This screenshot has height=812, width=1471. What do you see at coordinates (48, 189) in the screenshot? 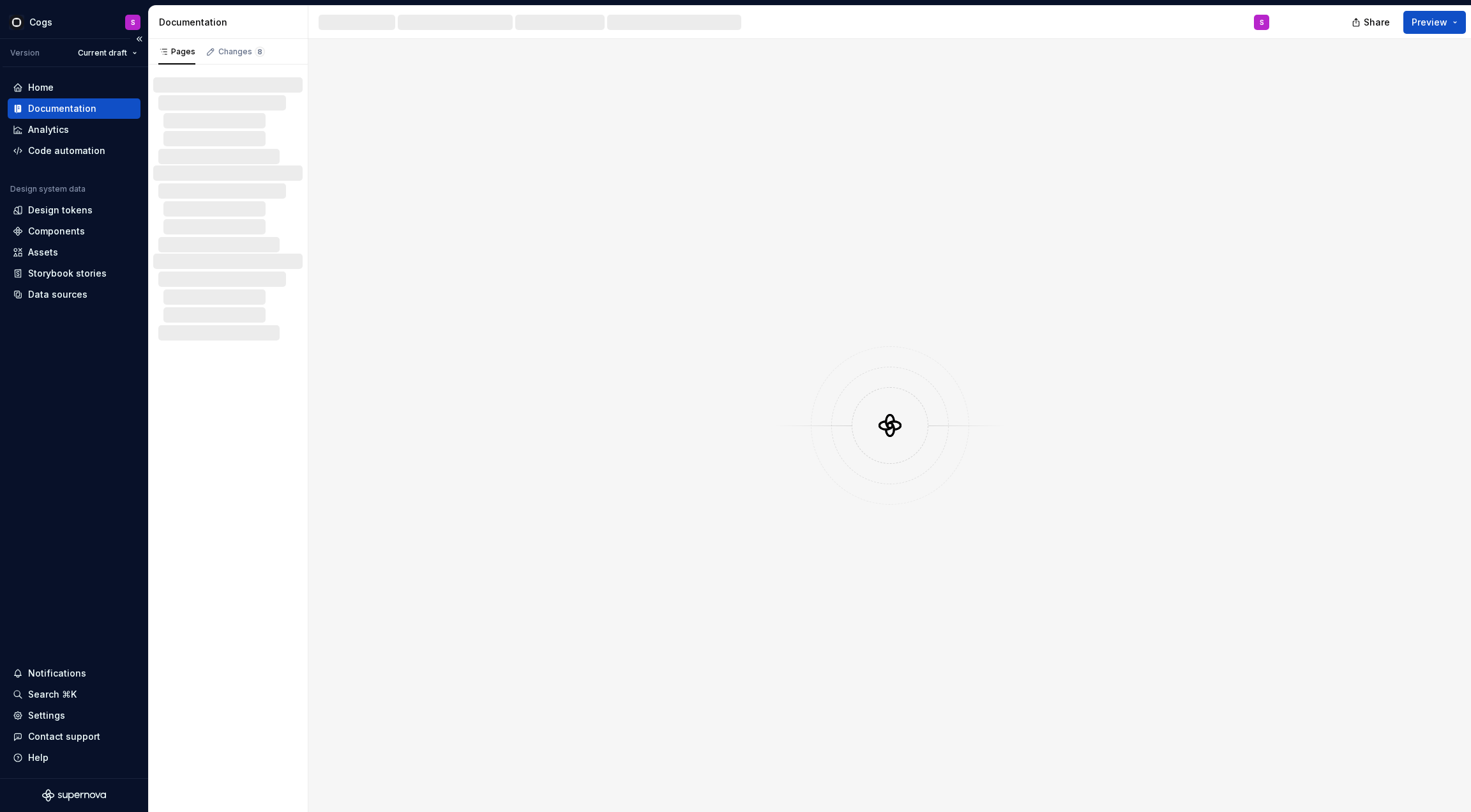
I see `div: Design system data` at bounding box center [48, 189].